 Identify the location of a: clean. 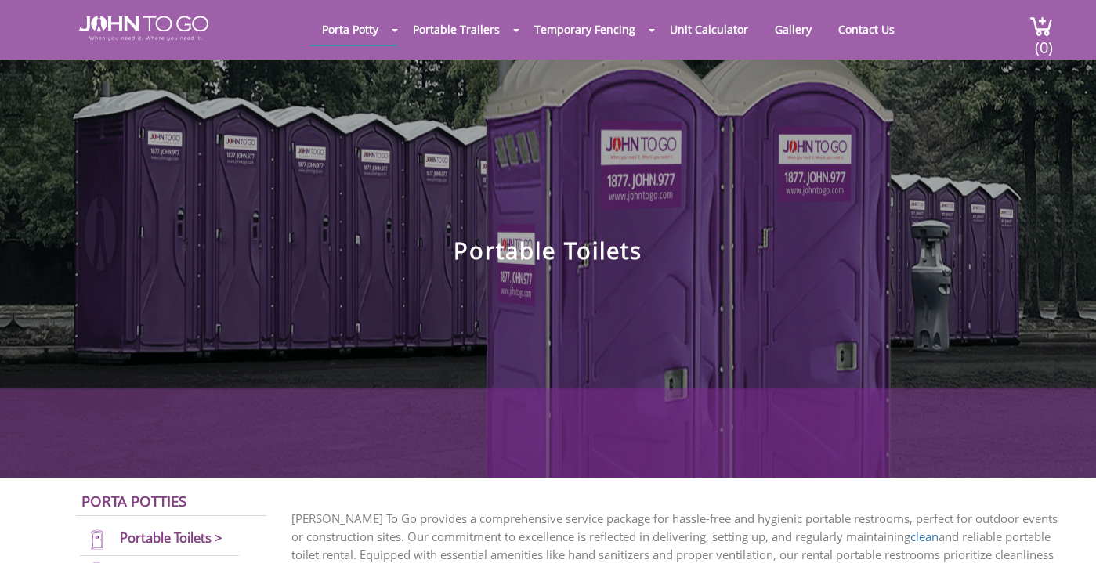
(924, 537).